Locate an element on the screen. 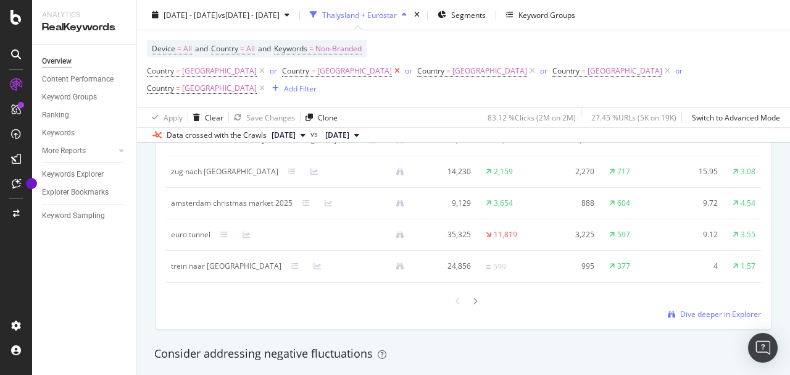 The height and width of the screenshot is (375, 790). div: 4.54 is located at coordinates (748, 203).